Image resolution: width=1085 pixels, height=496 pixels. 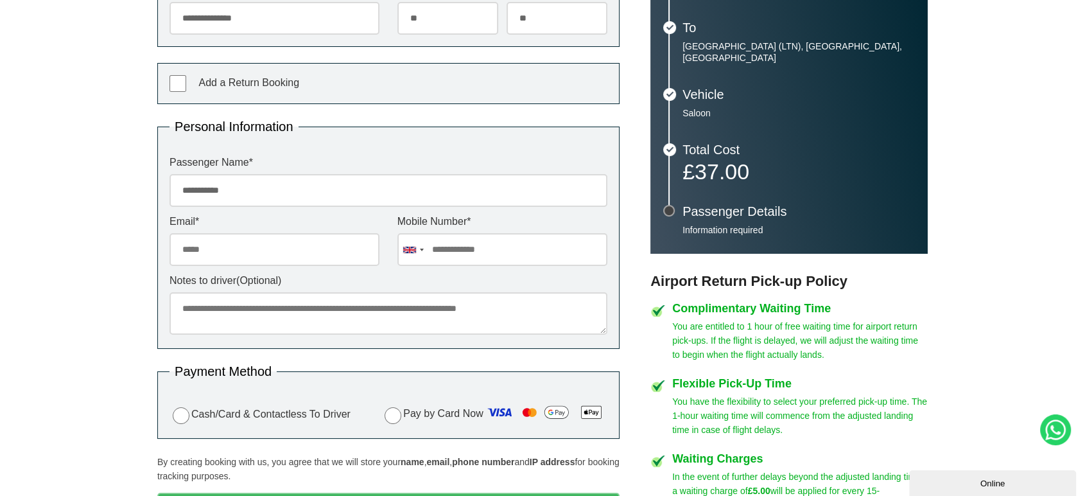 I want to click on legend: Personal Information, so click(x=234, y=127).